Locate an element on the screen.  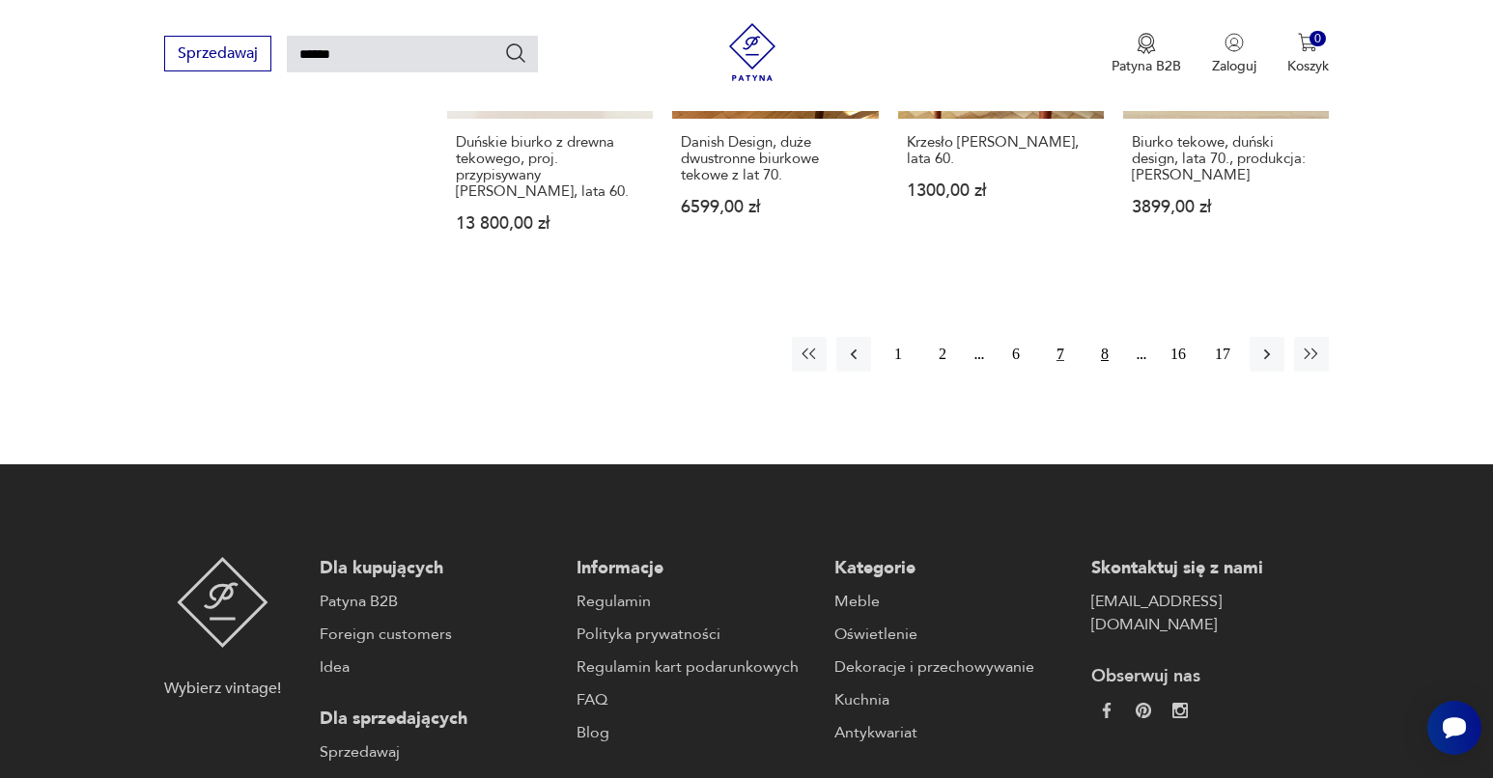
button: Szukaj is located at coordinates (516, 53).